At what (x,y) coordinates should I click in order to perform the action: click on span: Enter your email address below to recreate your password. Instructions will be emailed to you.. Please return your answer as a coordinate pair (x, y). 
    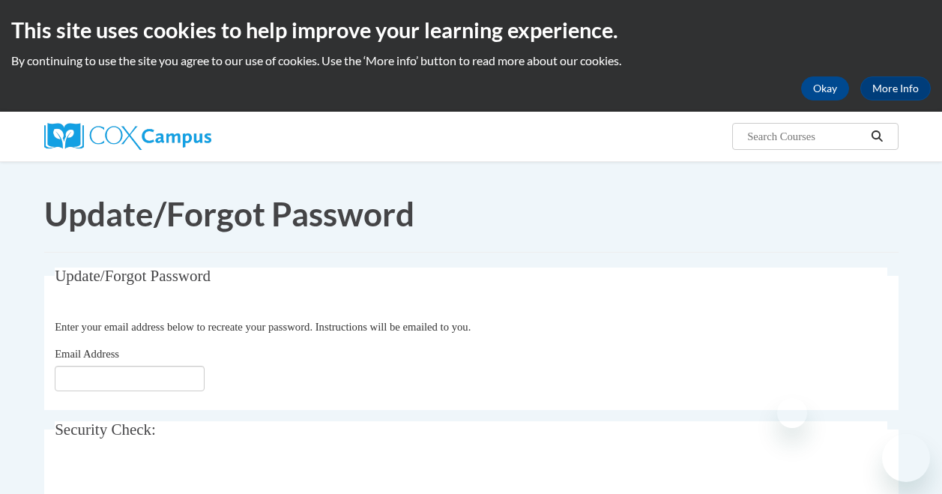
    Looking at the image, I should click on (262, 327).